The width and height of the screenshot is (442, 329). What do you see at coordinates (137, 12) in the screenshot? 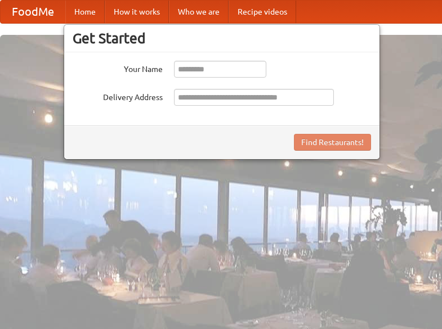
I see `a: How it works` at bounding box center [137, 12].